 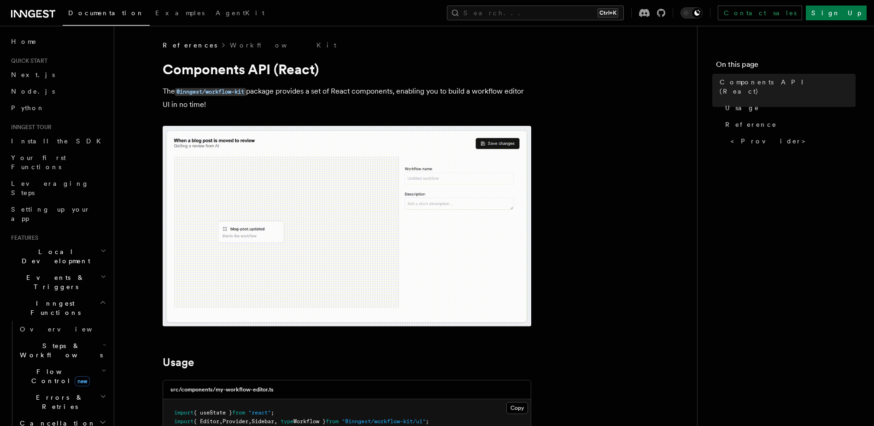 I want to click on kbd: Ctrl+K, so click(x=607, y=13).